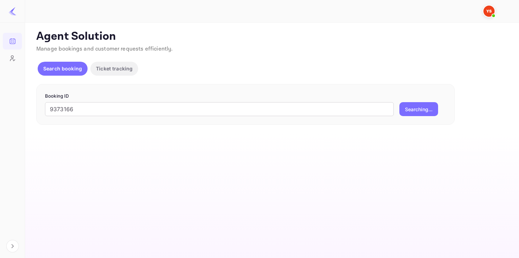  I want to click on p: Agent Solution, so click(271, 37).